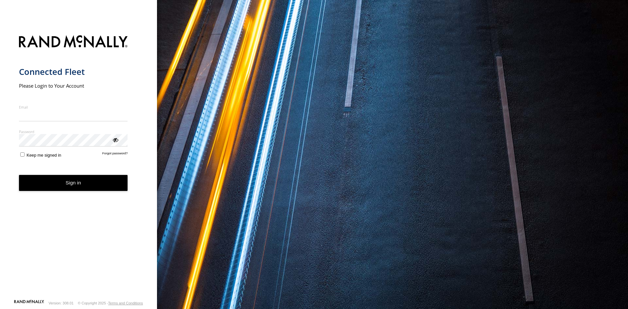 The image size is (628, 309). I want to click on a: Forgot password?, so click(115, 154).